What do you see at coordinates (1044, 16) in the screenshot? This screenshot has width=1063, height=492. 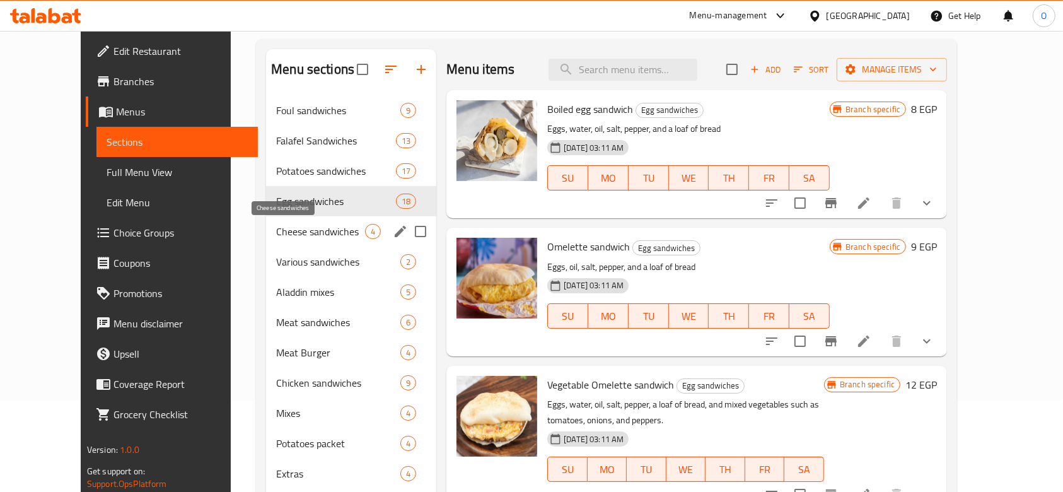 I see `span: O` at bounding box center [1044, 16].